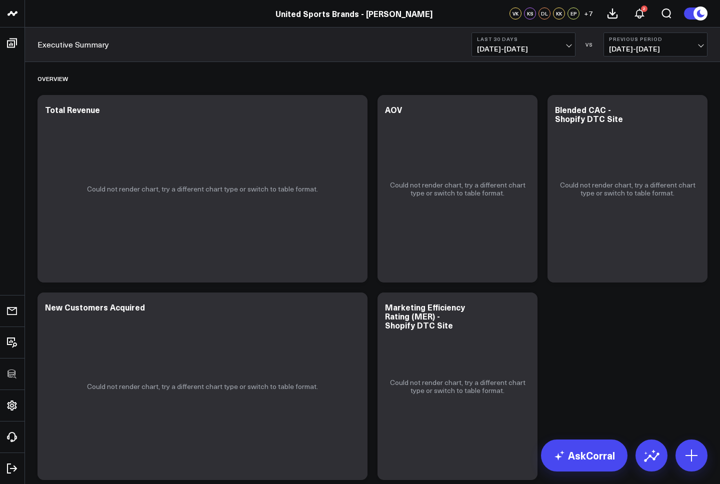 The image size is (720, 484). I want to click on span: + 7, so click(588, 13).